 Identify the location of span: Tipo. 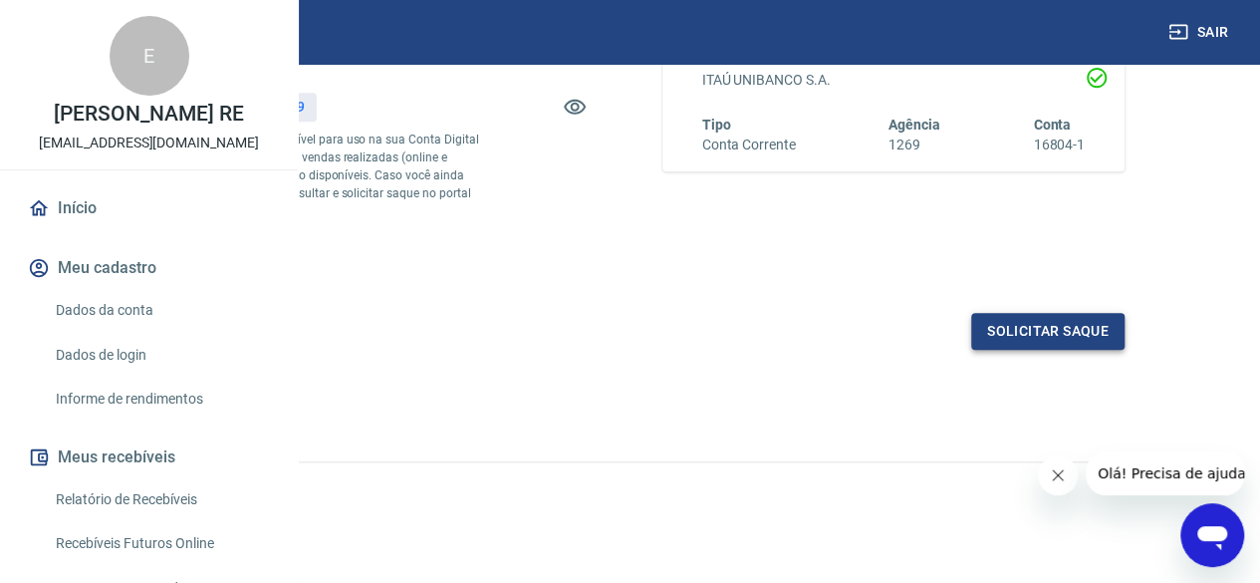
(716, 124).